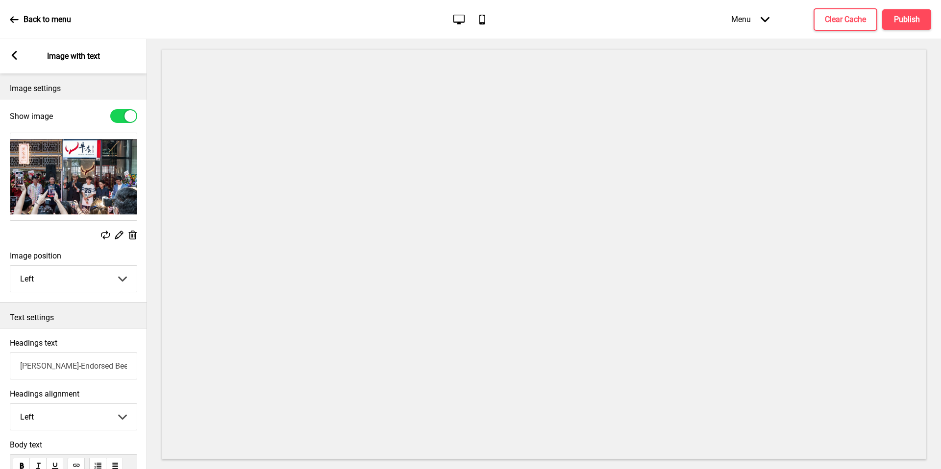 This screenshot has height=469, width=941. What do you see at coordinates (73, 394) in the screenshot?
I see `label: Headings alignment` at bounding box center [73, 394].